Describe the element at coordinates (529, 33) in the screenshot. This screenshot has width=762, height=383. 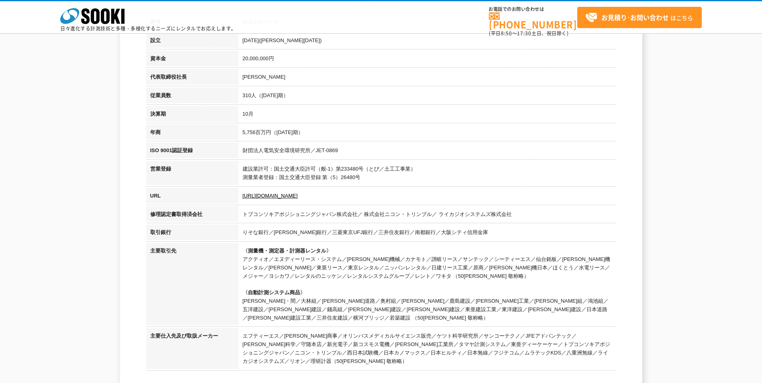
I see `span: (平日 ～ 土日、祝日除く)` at that location.